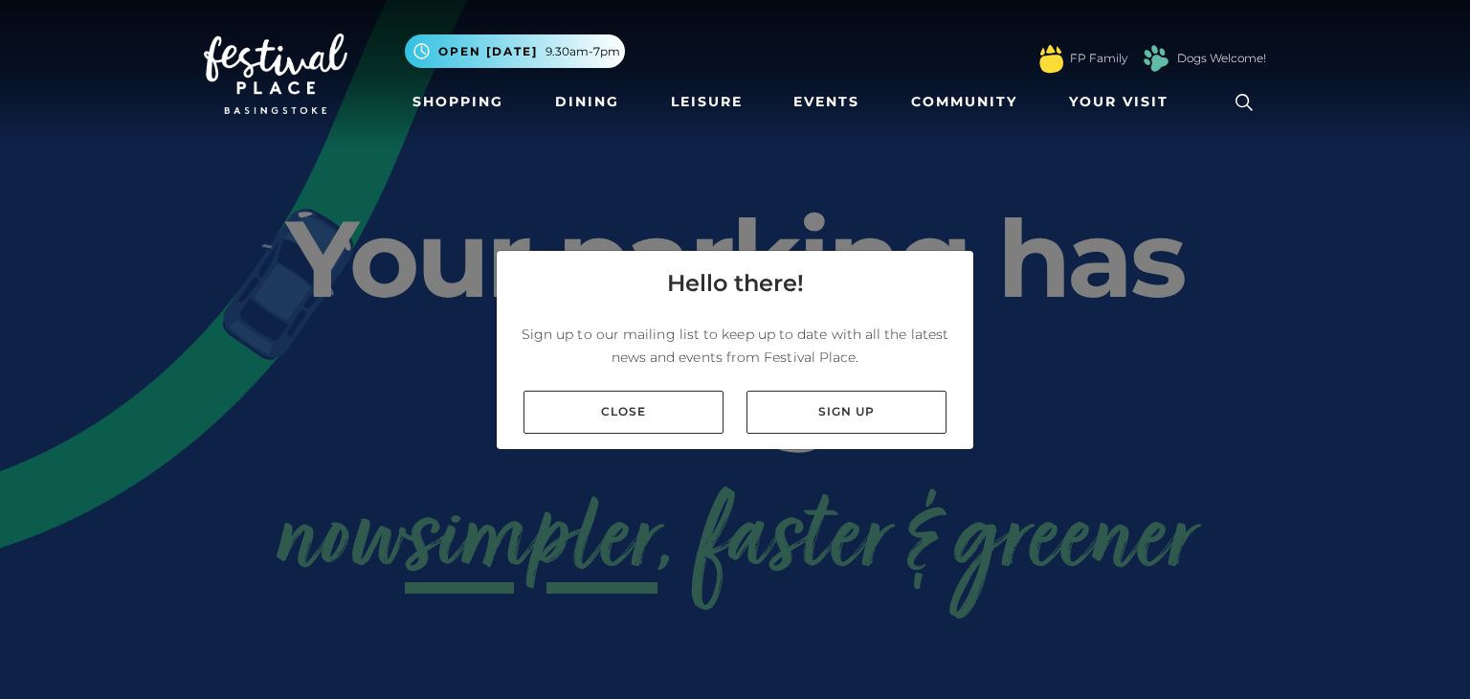 This screenshot has width=1470, height=699. I want to click on a: Events, so click(826, 101).